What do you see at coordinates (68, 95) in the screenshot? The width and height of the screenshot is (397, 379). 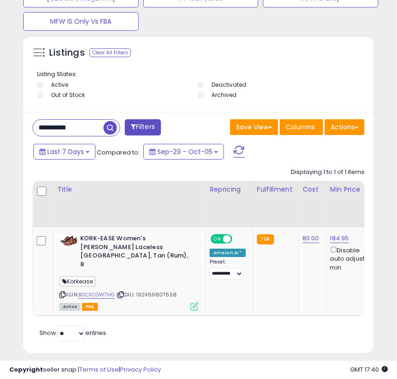 I see `label: Out of Stock` at bounding box center [68, 95].